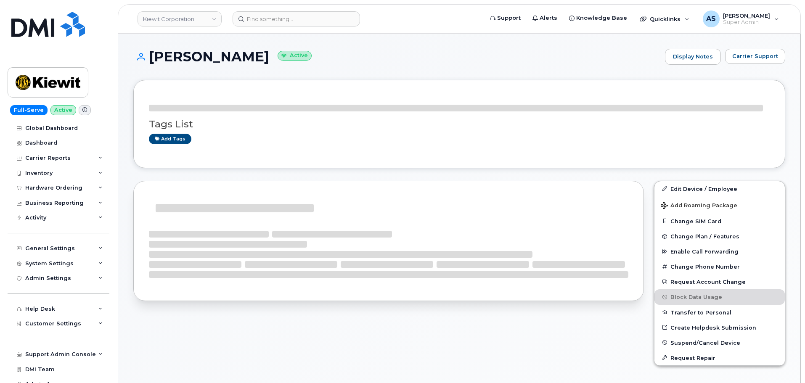 This screenshot has height=383, width=805. What do you see at coordinates (720, 221) in the screenshot?
I see `button: Change SIM Card` at bounding box center [720, 221].